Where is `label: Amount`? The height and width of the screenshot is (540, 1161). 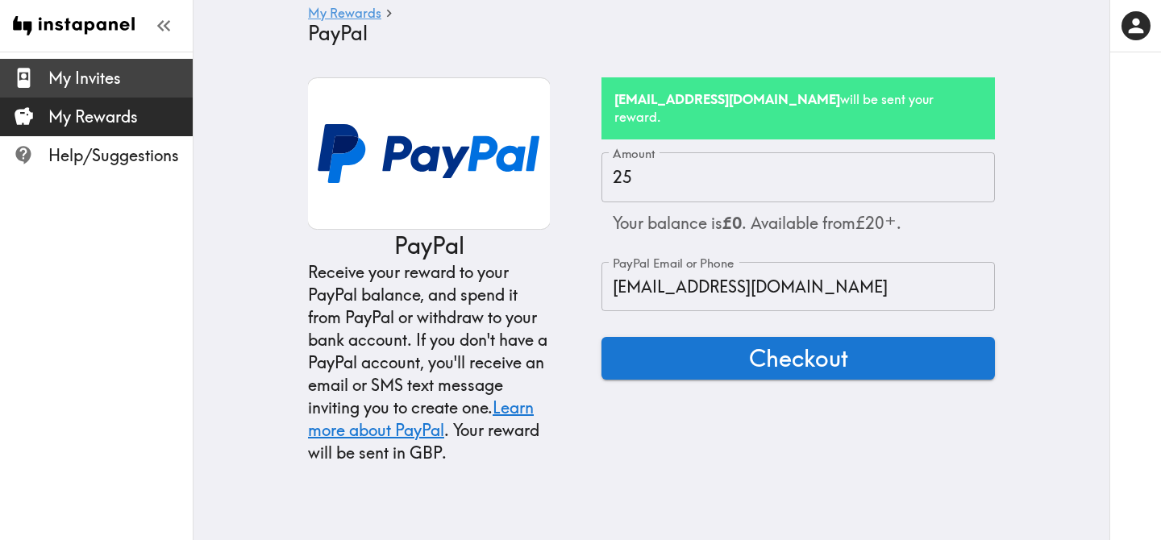 label: Amount is located at coordinates (634, 154).